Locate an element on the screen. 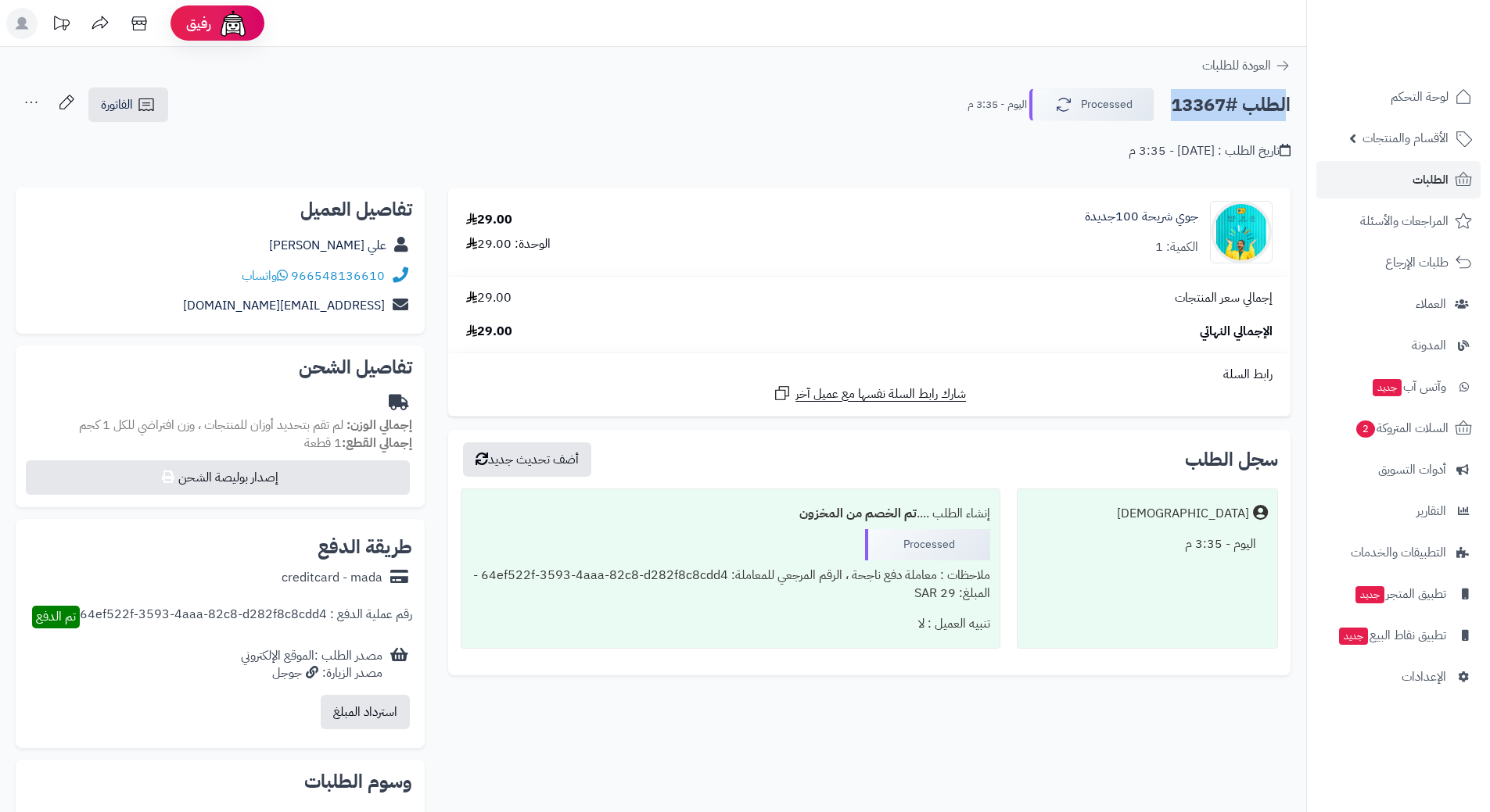 The height and width of the screenshot is (812, 1490). span: لم تقم بتحديد أوزان للمنتجات ، وزن افتراضي للكل 1 كجم is located at coordinates (211, 425).